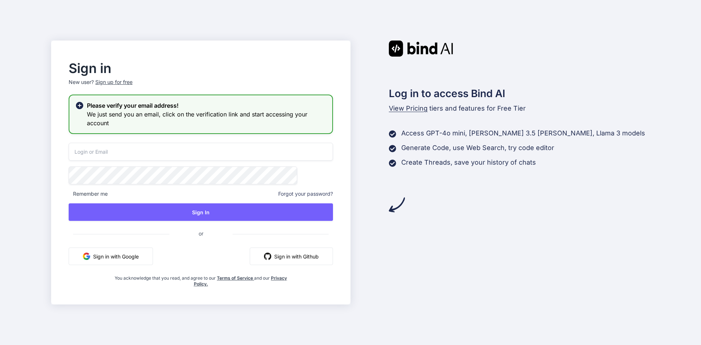 The height and width of the screenshot is (345, 701). I want to click on h2: Please verify your email address!, so click(207, 105).